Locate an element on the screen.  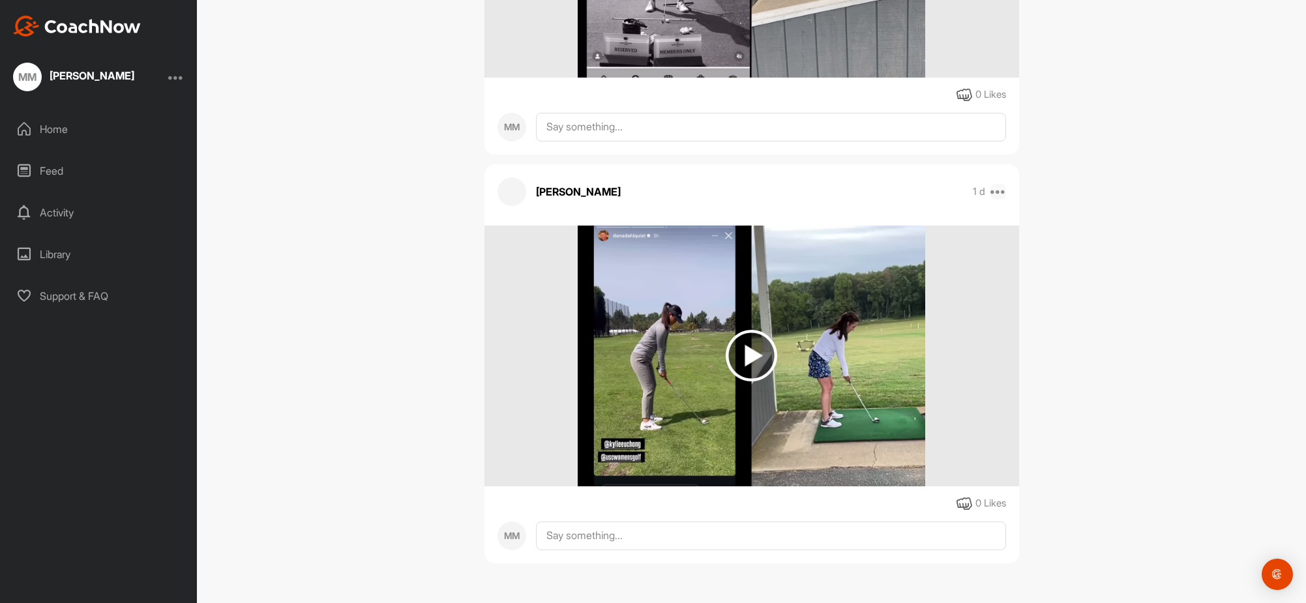
div: Home is located at coordinates (99, 129).